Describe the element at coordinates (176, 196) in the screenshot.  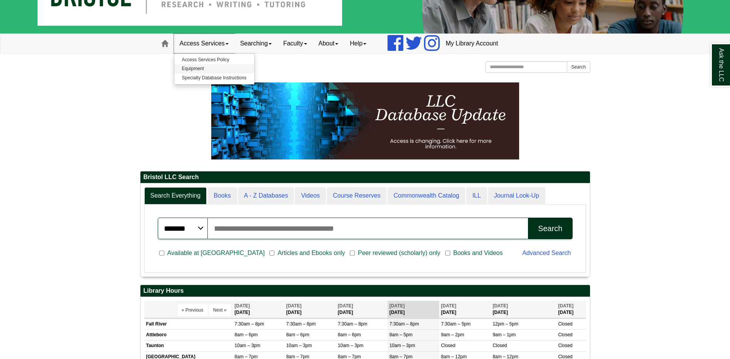
I see `a: Search Everything` at that location.